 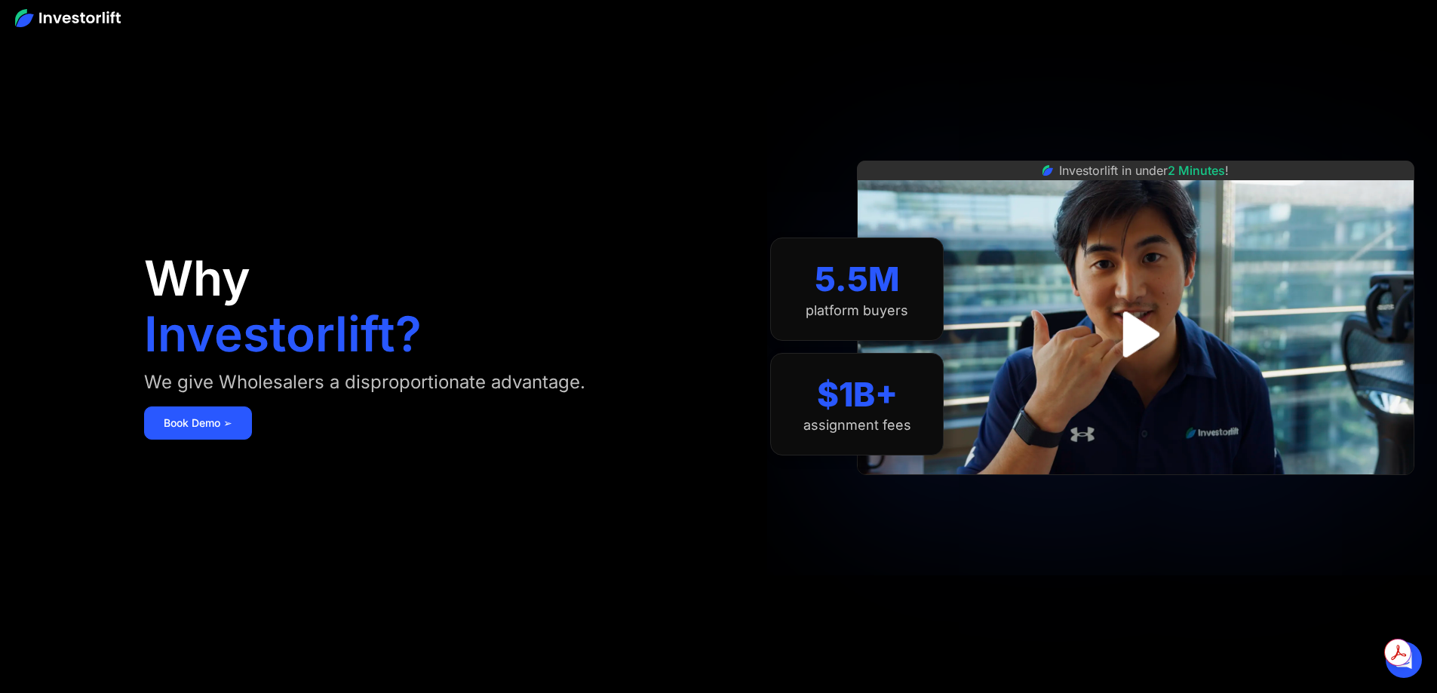 What do you see at coordinates (198, 423) in the screenshot?
I see `a: Book Demo ➢` at bounding box center [198, 423].